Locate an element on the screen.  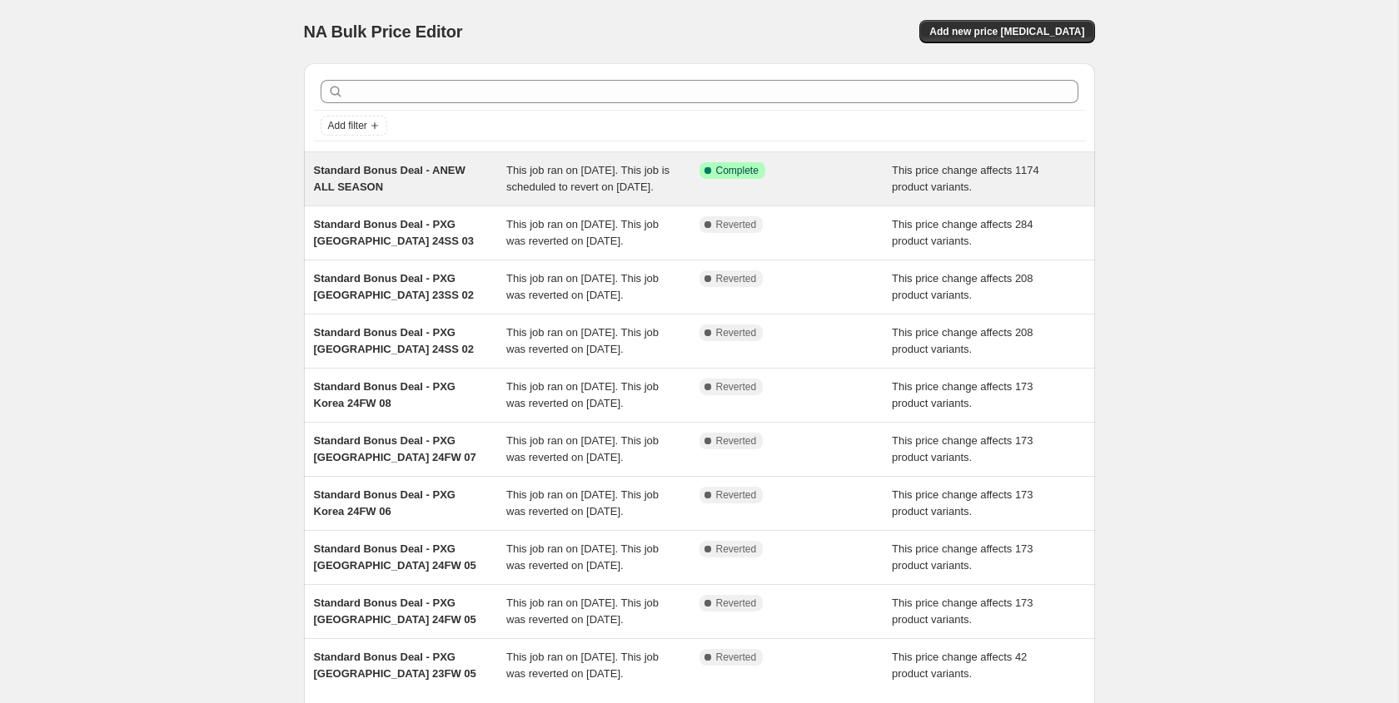
span: This price change affects 42 product variants. is located at coordinates (959, 665).